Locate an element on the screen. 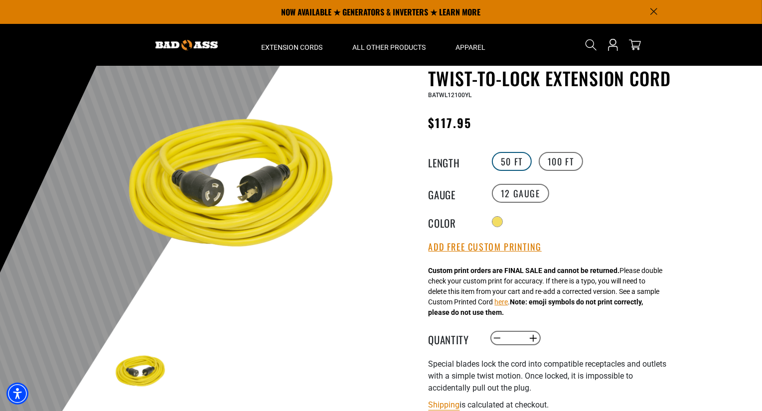 Image resolution: width=762 pixels, height=411 pixels. h1: Twist-to-Lock Extension Cord is located at coordinates (551, 78).